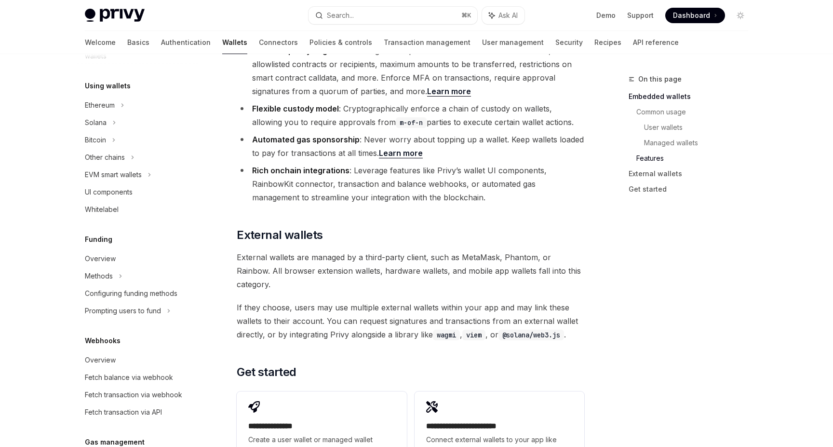  I want to click on a: Embedded wallets, so click(692, 96).